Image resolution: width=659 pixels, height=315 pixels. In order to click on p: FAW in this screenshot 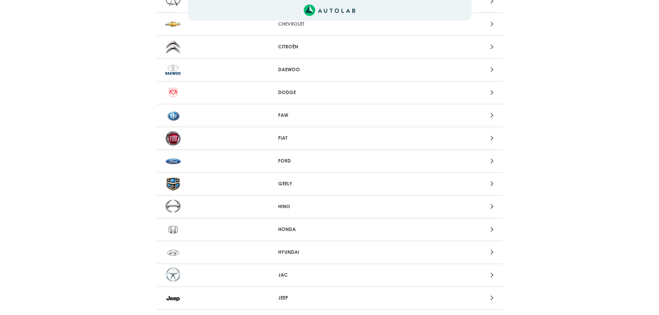, I will do `click(329, 115)`.